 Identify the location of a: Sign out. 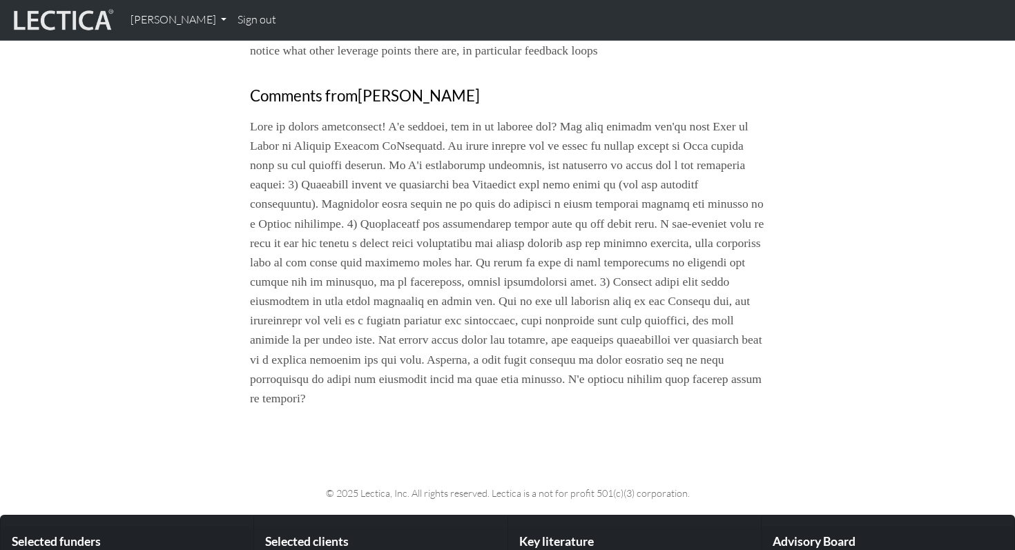
(257, 20).